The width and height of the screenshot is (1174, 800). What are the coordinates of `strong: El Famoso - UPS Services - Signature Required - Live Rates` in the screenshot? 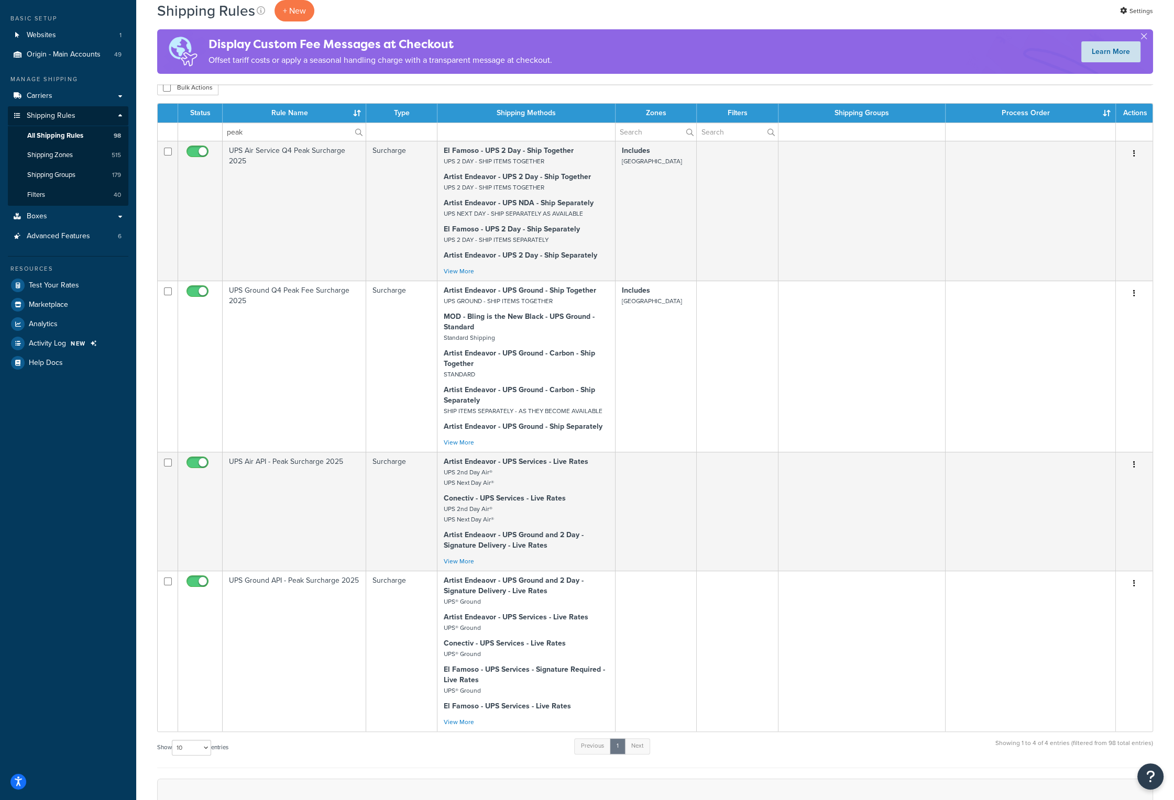 It's located at (524, 675).